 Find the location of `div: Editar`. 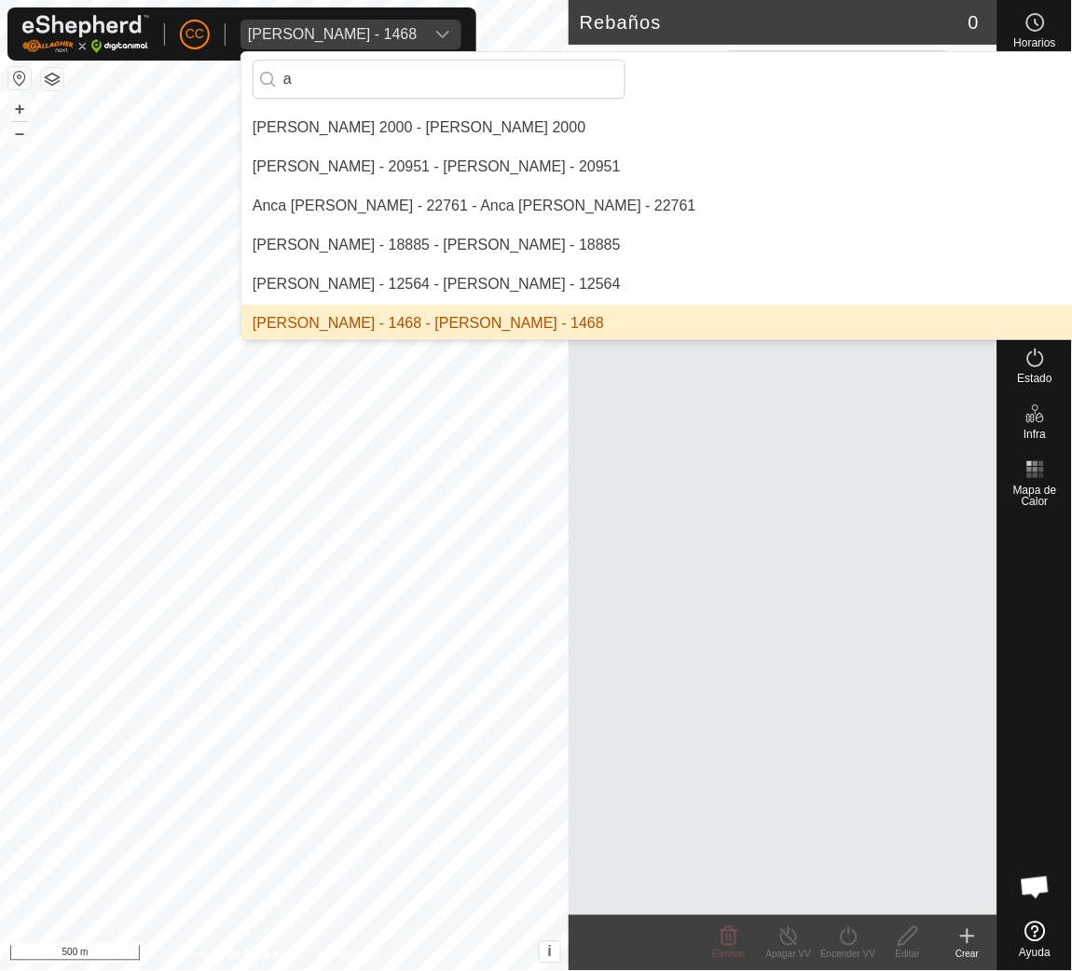

div: Editar is located at coordinates (908, 954).